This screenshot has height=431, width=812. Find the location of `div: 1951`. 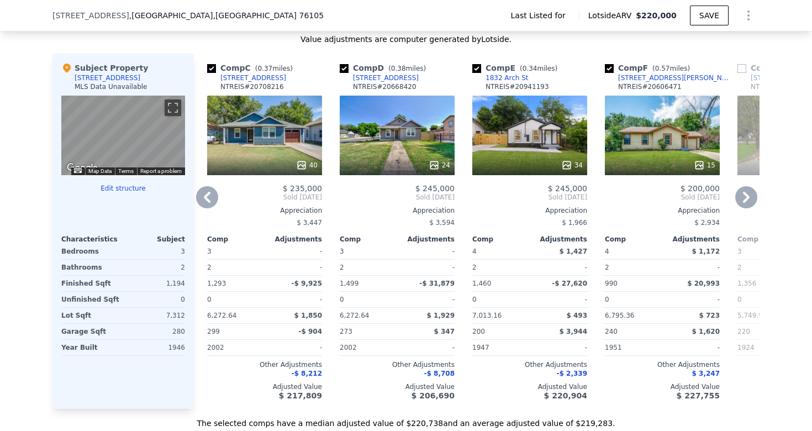

div: 1951 is located at coordinates (633, 347).